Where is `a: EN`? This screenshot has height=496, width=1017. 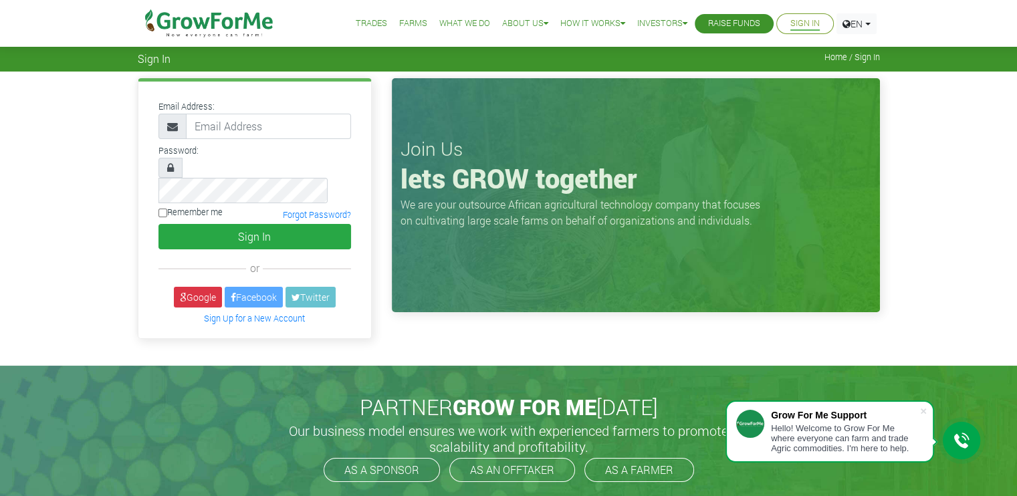 a: EN is located at coordinates (857, 23).